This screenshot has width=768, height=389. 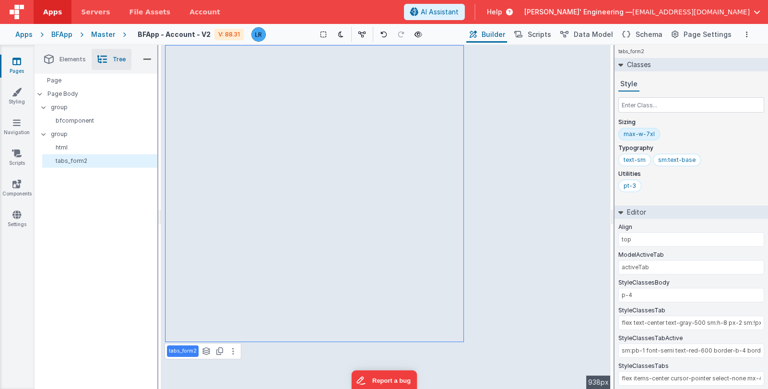 What do you see at coordinates (102, 121) in the screenshot?
I see `p: bfcomponent` at bounding box center [102, 121].